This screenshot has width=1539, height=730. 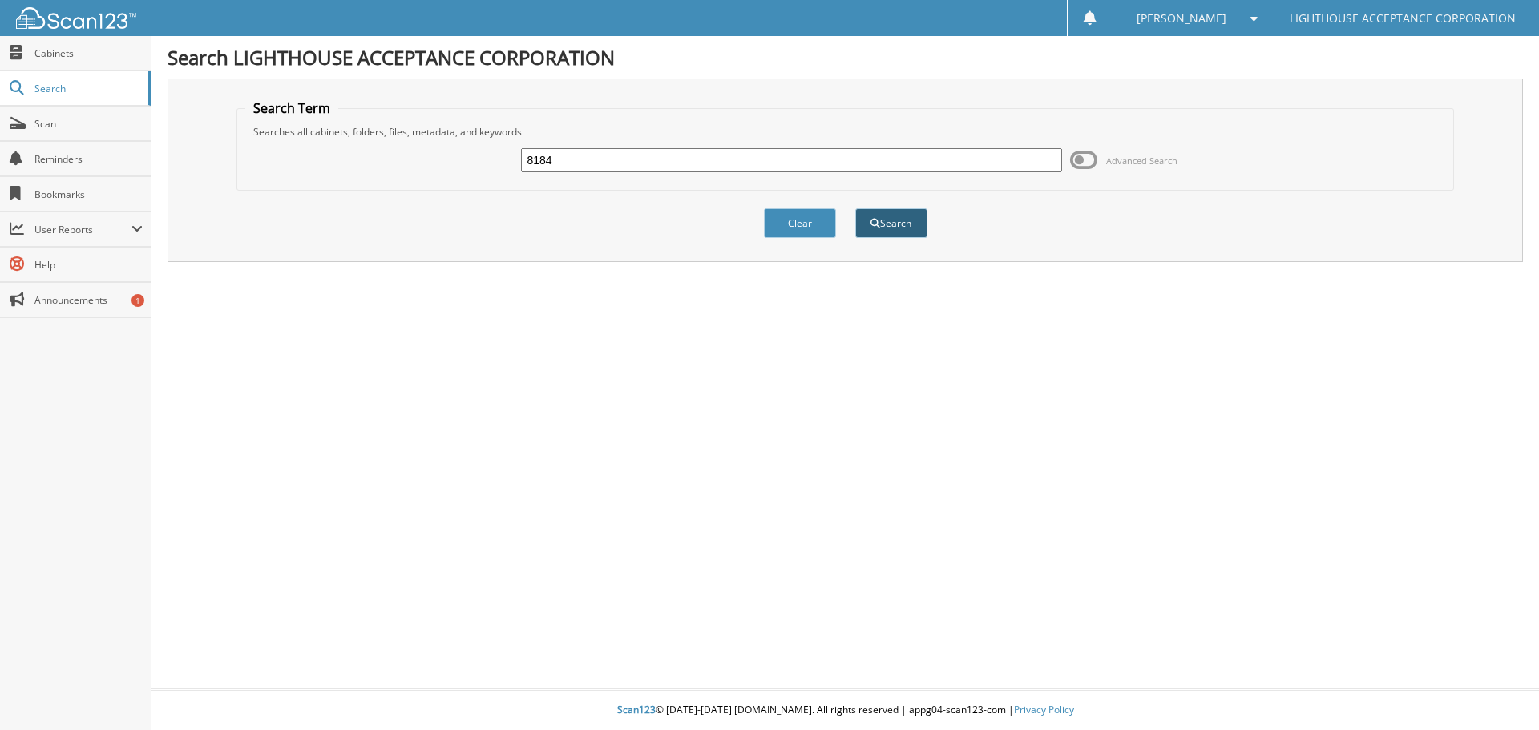 What do you see at coordinates (800, 223) in the screenshot?
I see `button: Clear` at bounding box center [800, 223].